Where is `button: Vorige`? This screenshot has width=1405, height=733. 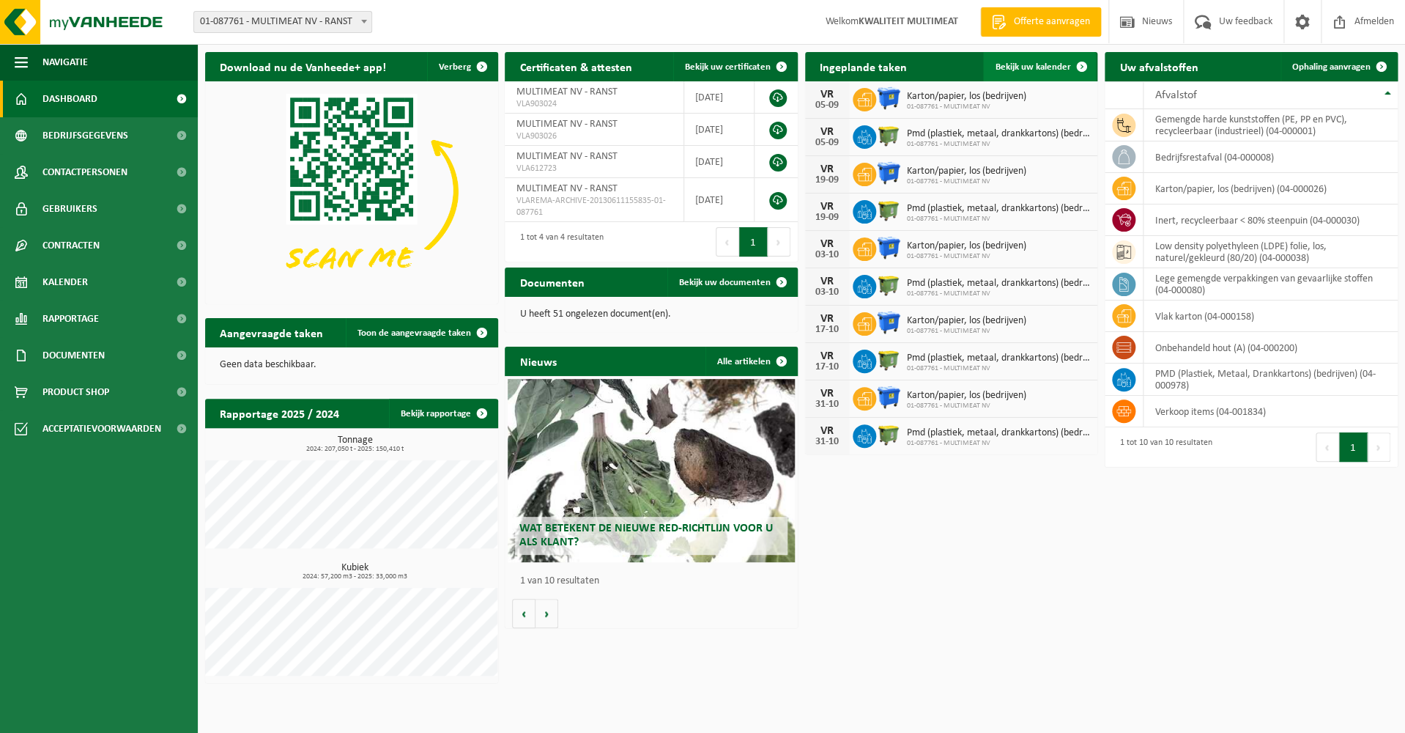
button: Vorige is located at coordinates (524, 613).